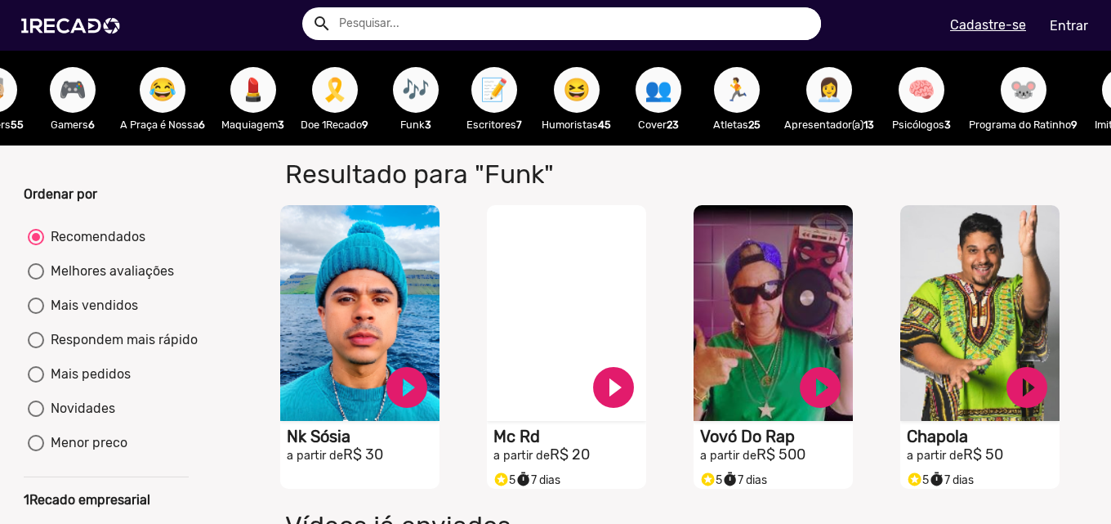 Image resolution: width=1111 pixels, height=524 pixels. Describe the element at coordinates (776, 455) in the screenshot. I see `h2: R$ 500` at that location.